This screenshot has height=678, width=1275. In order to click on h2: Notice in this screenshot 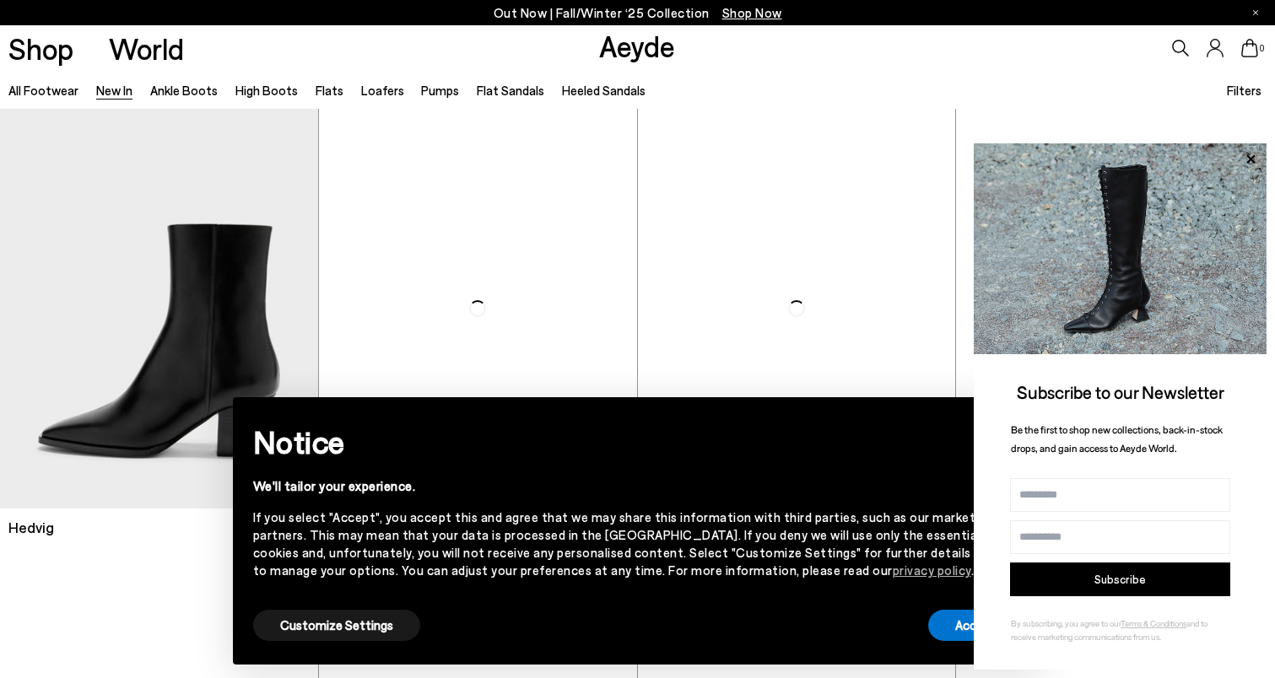, I will do `click(624, 442)`.